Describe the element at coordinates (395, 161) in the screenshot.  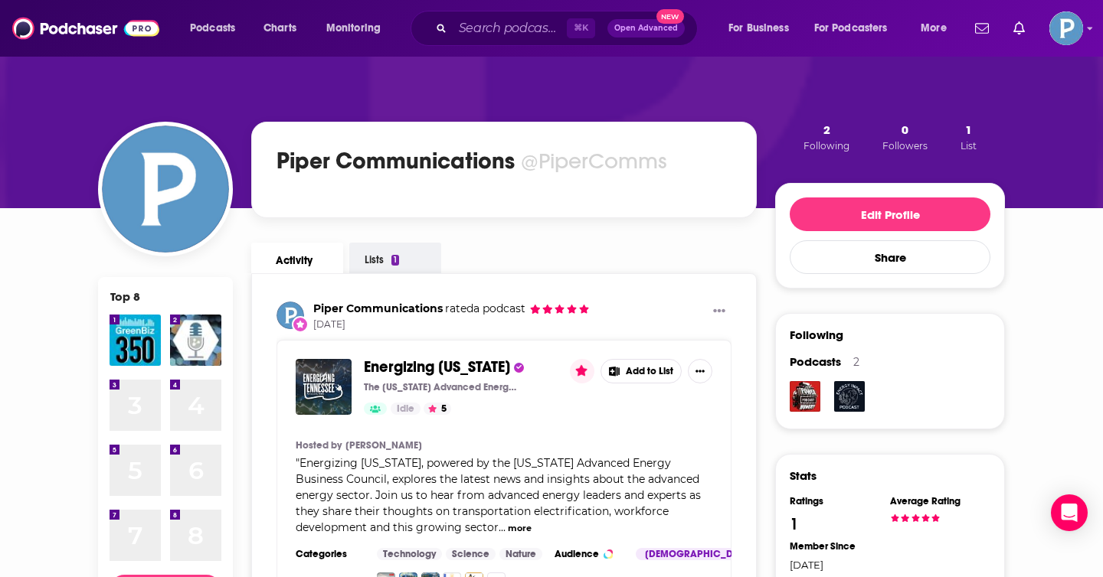
I see `h1: Piper Communications` at that location.